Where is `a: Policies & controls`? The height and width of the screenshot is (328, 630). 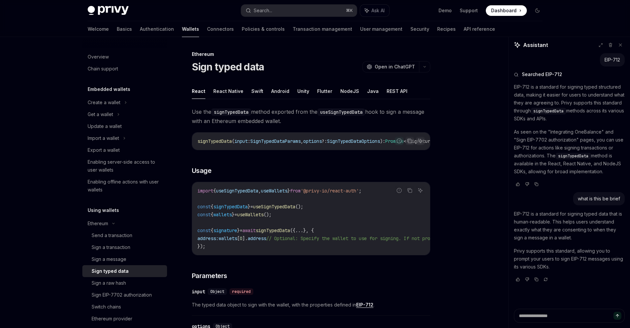
a: Policies & controls is located at coordinates (263, 29).